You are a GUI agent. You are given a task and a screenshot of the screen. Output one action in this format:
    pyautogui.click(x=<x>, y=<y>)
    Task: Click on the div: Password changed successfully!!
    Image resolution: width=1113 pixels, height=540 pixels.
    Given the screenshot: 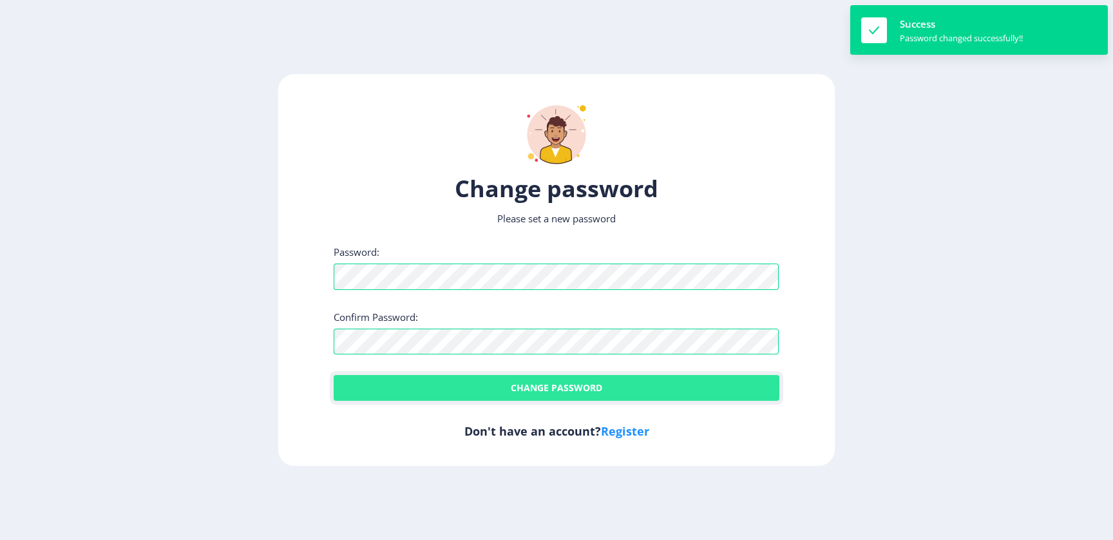 What is the action you would take?
    pyautogui.click(x=961, y=38)
    